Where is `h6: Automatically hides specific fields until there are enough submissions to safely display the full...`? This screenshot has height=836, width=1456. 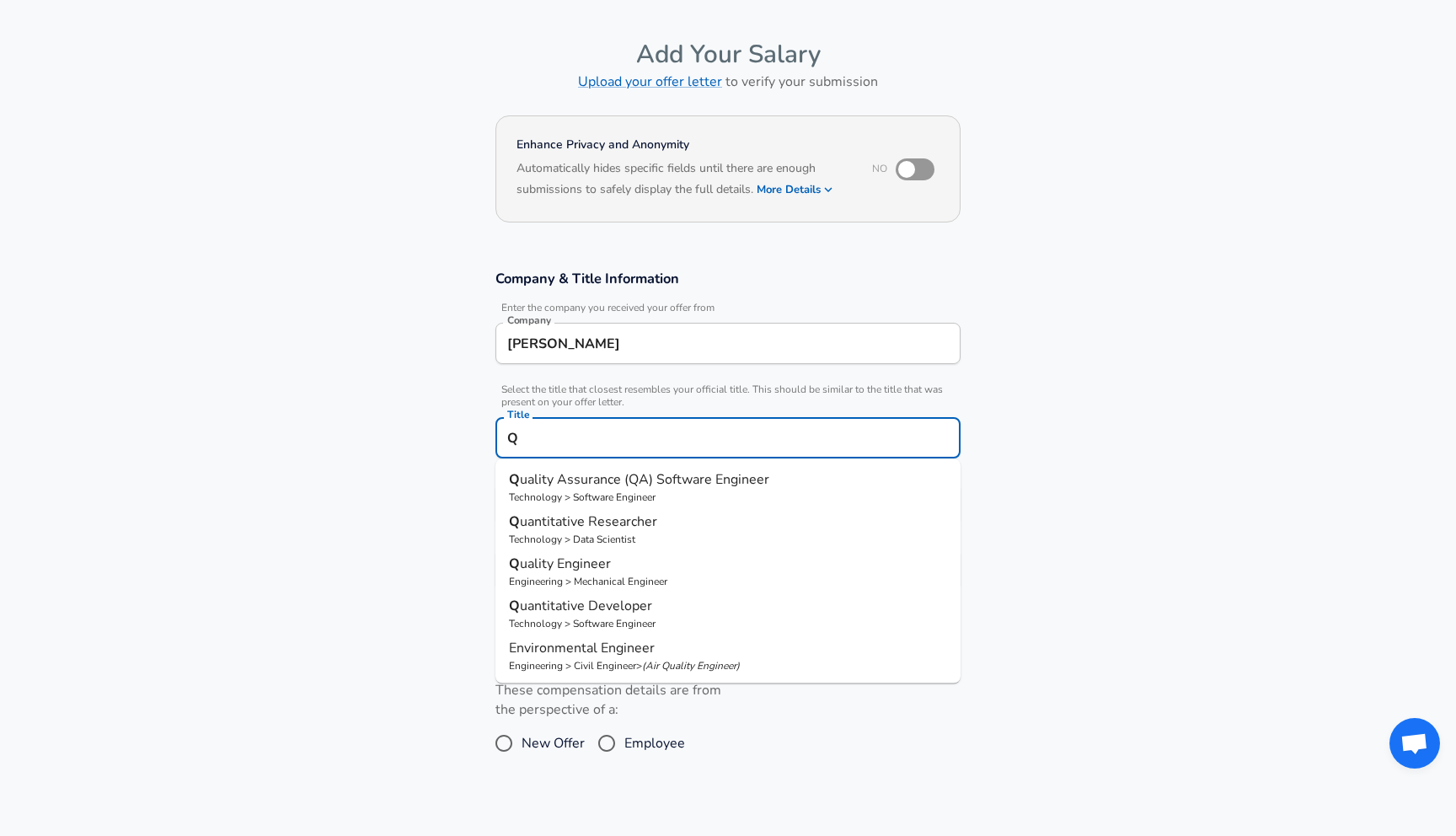 h6: Automatically hides specific fields until there are enough submissions to safely display the full... is located at coordinates (683, 180).